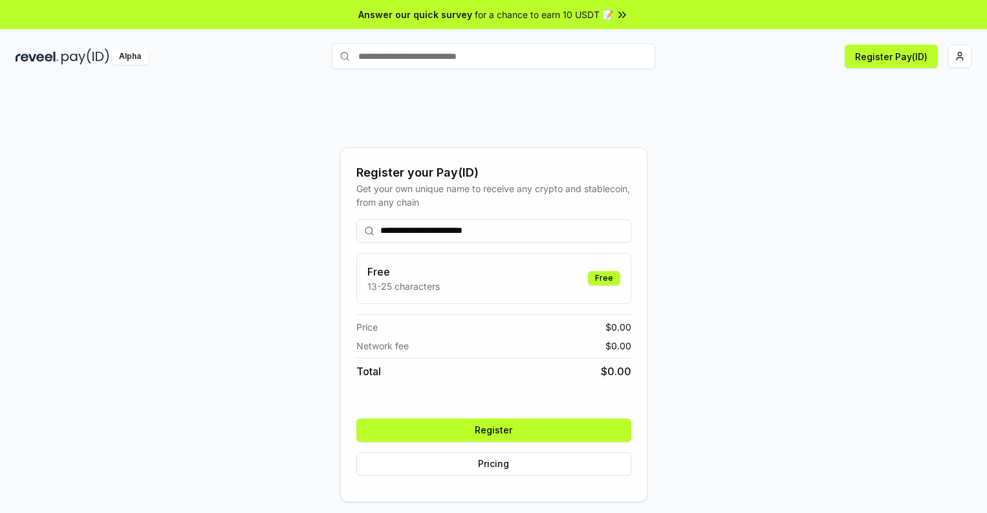 The image size is (987, 513). What do you see at coordinates (494, 195) in the screenshot?
I see `div: Get your own unique name to receive any crypto and stablecoin, from any chain` at bounding box center [494, 195].